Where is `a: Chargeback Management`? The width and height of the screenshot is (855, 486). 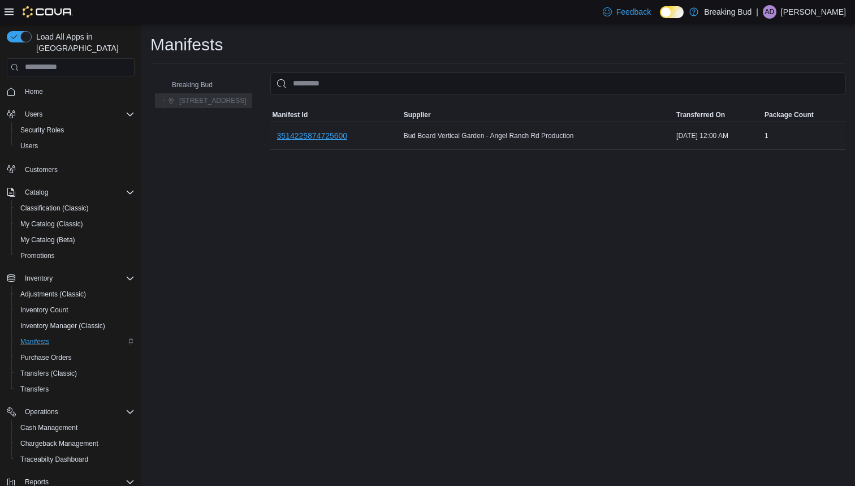 a: Chargeback Management is located at coordinates (59, 443).